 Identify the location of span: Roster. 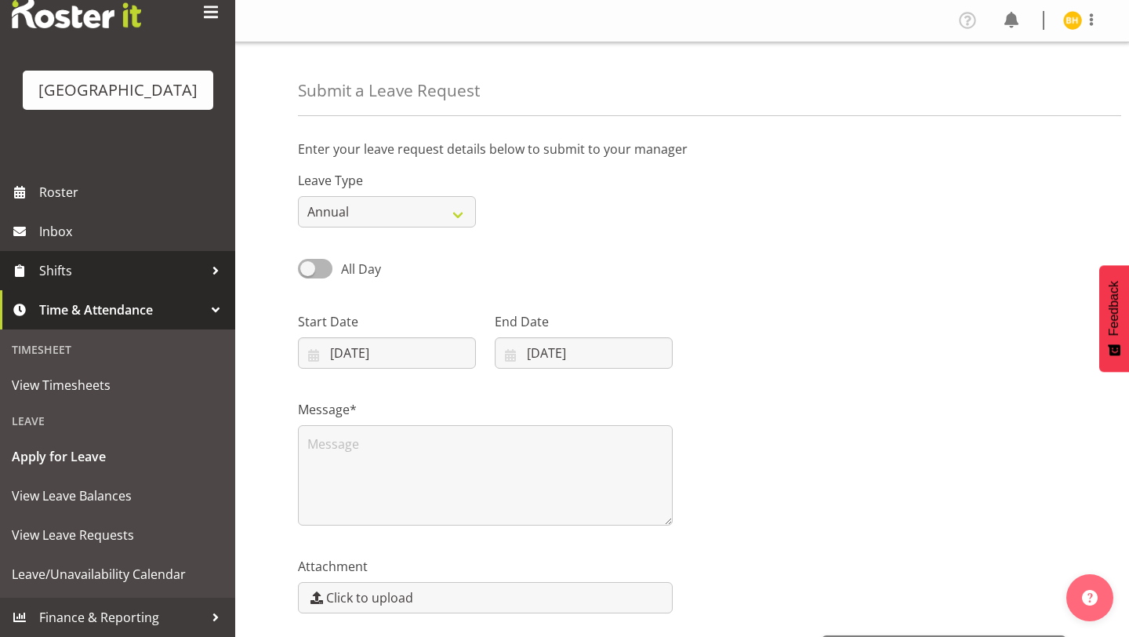
(133, 192).